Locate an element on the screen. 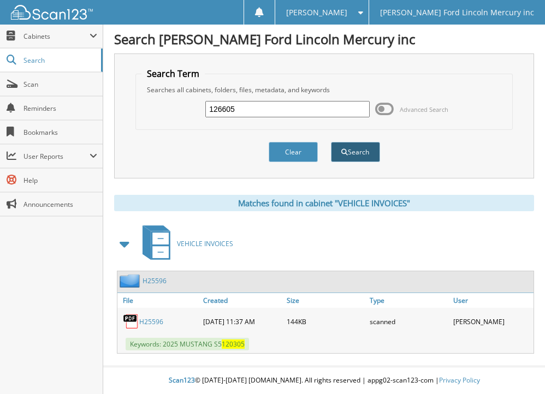  span: Scan123 is located at coordinates (182, 380).